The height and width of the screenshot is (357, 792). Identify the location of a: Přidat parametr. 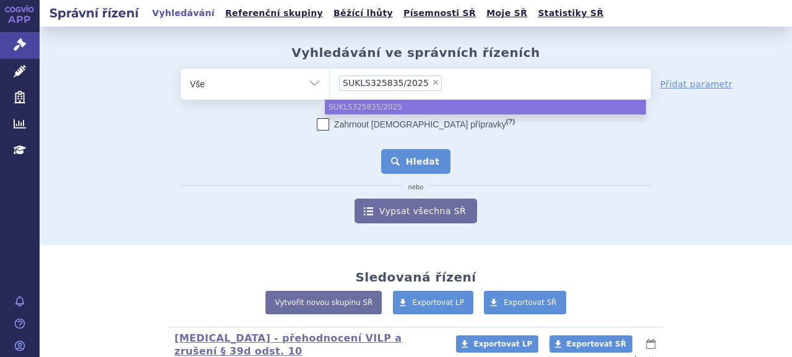
(696, 84).